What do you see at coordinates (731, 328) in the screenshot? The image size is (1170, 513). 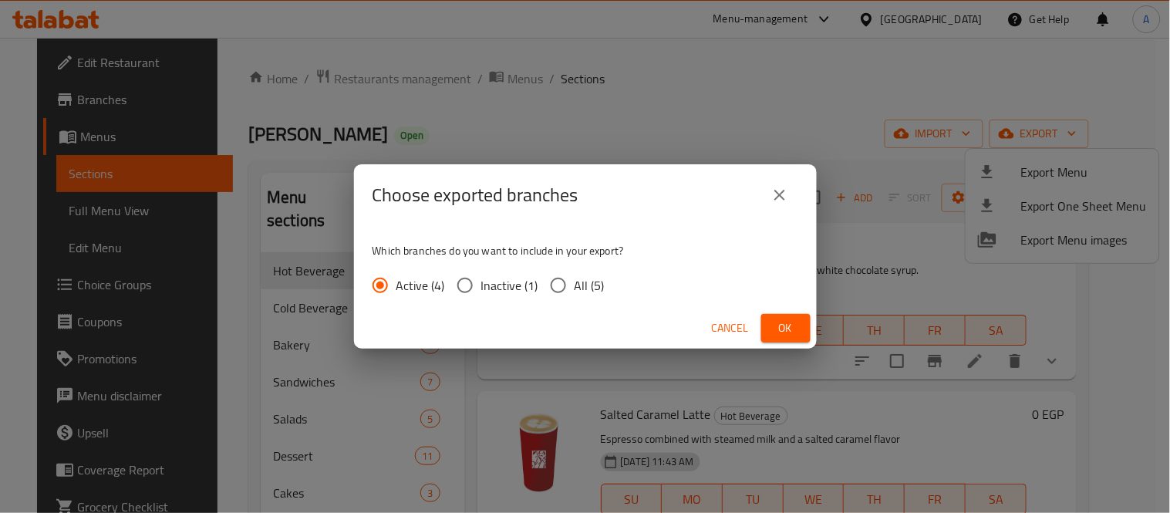 I see `span: Cancel` at bounding box center [731, 328].